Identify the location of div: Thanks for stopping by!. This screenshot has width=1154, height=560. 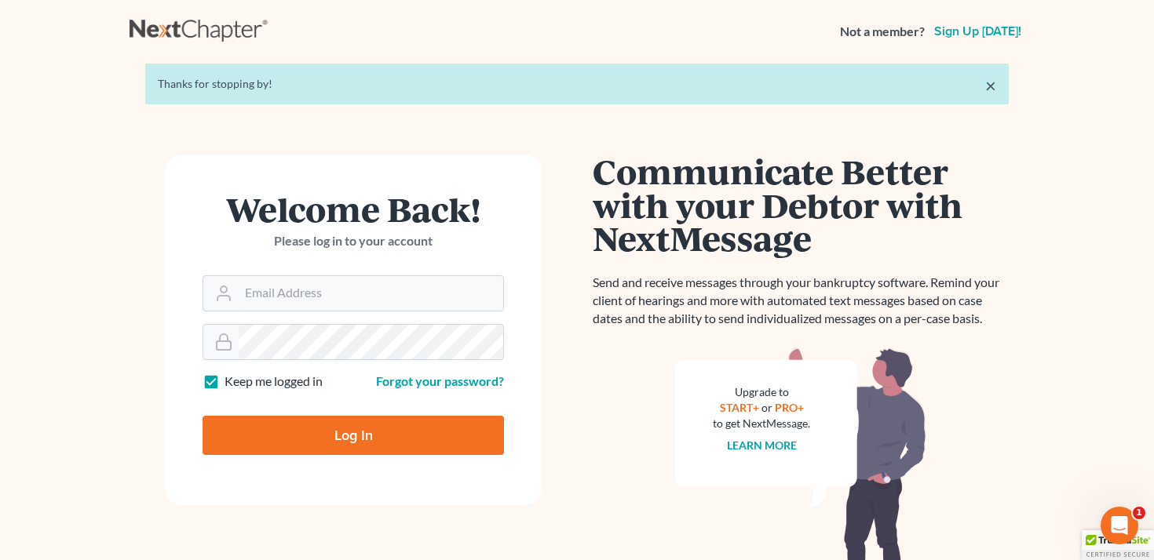
(577, 84).